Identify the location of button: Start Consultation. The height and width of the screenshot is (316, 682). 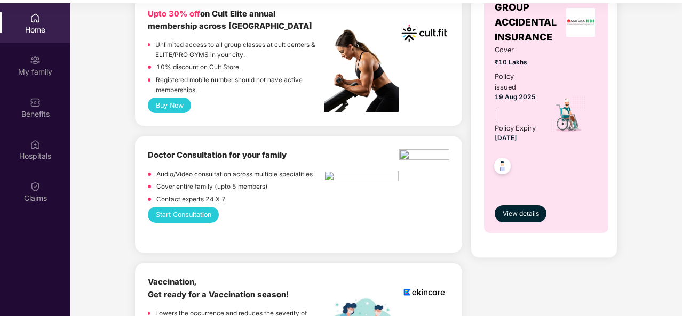
(183, 215).